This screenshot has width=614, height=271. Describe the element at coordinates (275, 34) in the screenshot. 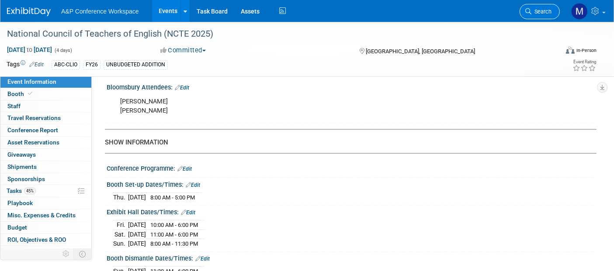

I see `div: National Council of Teachers of English (NCTE 2025)` at that location.